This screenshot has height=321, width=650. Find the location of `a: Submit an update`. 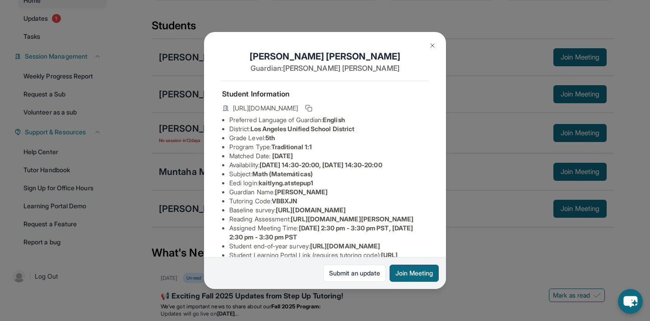

a: Submit an update is located at coordinates (354, 274).